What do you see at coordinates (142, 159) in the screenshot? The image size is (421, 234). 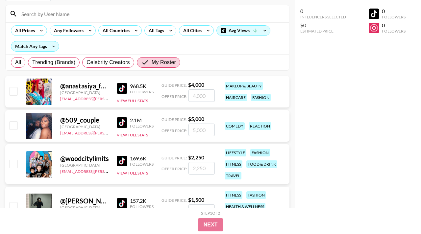 I see `div: 169.6K` at bounding box center [142, 159].